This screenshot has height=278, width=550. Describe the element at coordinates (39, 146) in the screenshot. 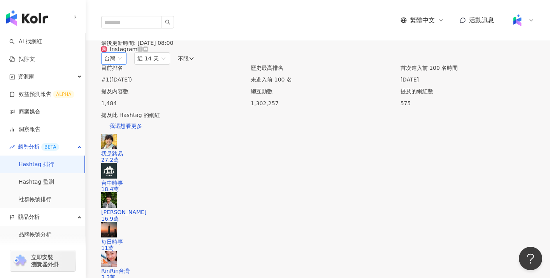

I see `span: 趨勢分析` at that location.